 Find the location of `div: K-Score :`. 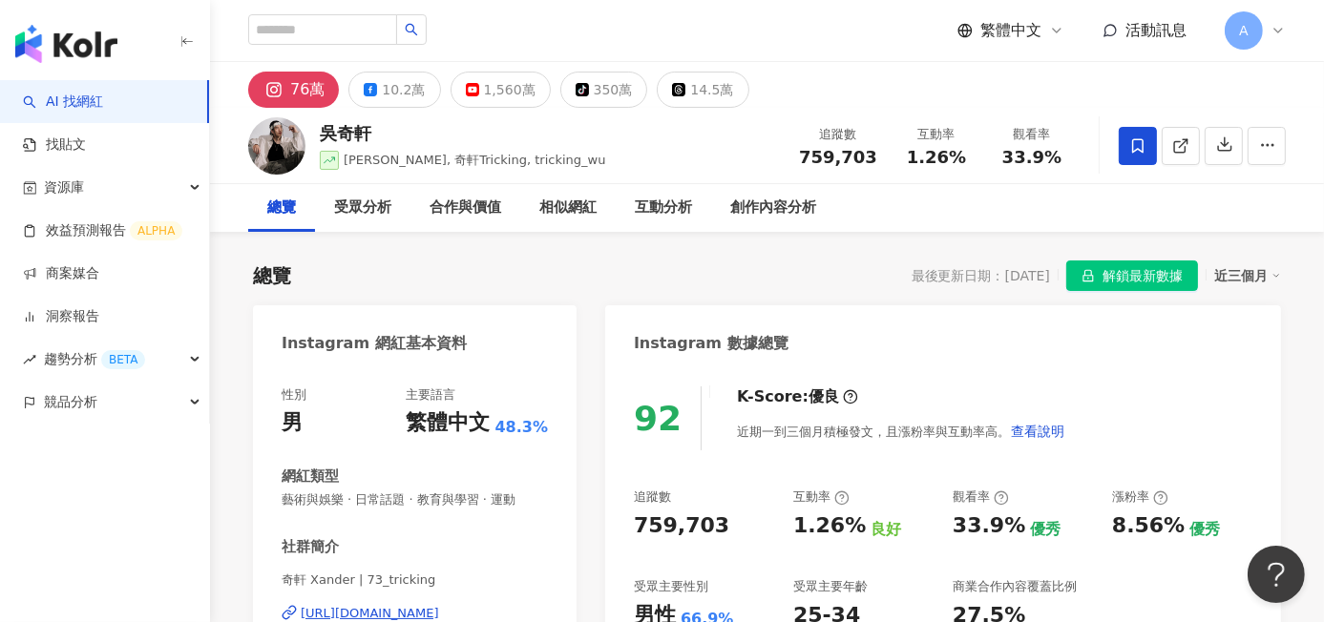

div: K-Score : is located at coordinates (797, 397).